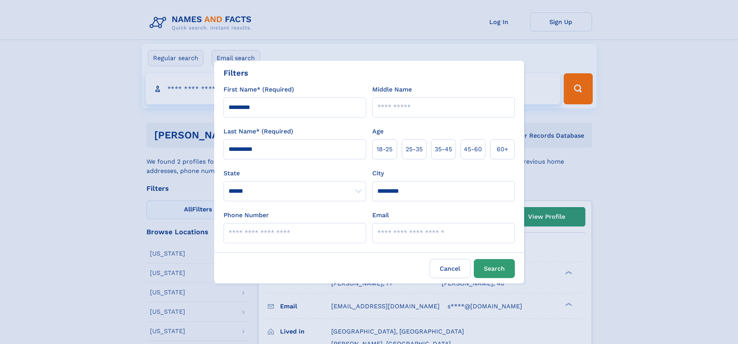 This screenshot has height=344, width=738. What do you see at coordinates (258, 131) in the screenshot?
I see `label: Last Name* (Required)` at bounding box center [258, 131].